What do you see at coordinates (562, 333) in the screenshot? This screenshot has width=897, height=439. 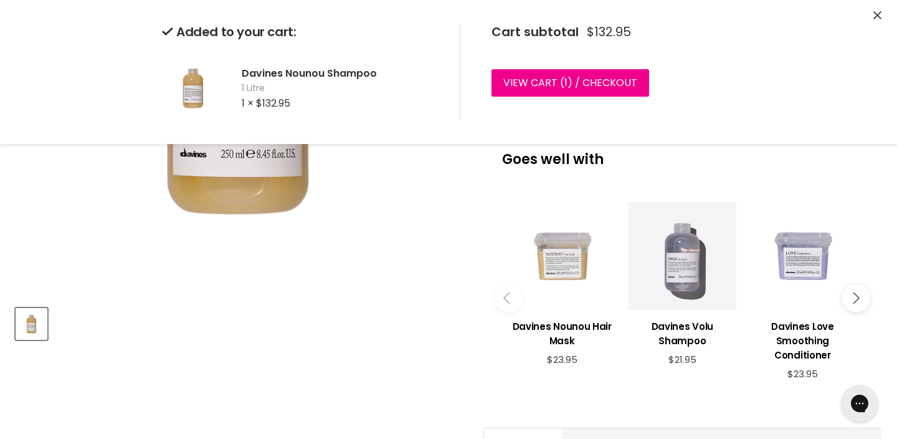 I see `h3: Davines Nounou Hair Mask` at bounding box center [562, 333].